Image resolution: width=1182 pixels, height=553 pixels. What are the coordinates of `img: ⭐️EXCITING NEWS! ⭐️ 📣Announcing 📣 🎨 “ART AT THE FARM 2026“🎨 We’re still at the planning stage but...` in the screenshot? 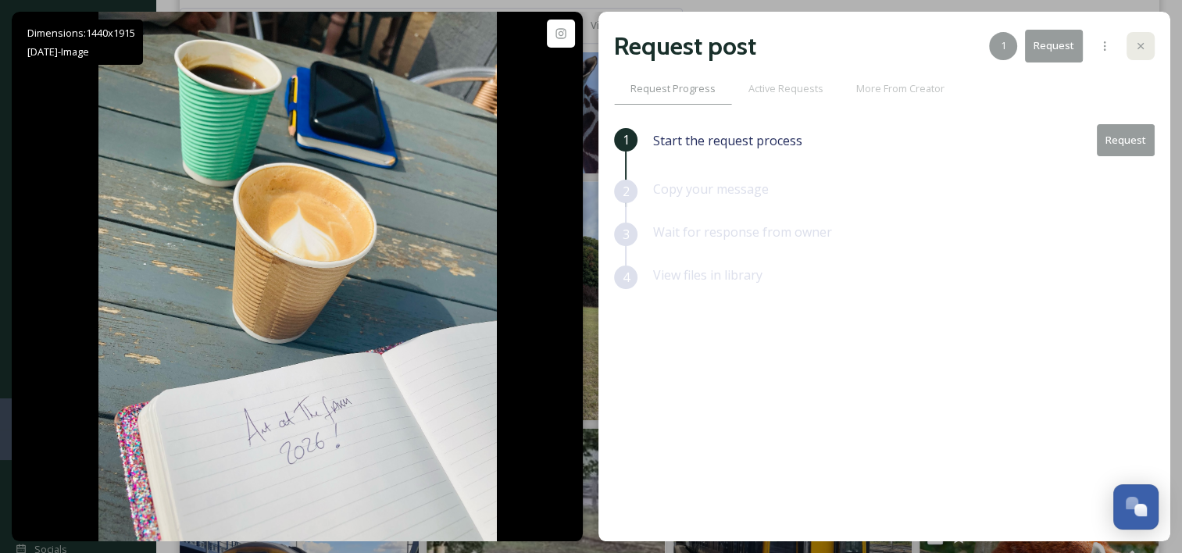 It's located at (298, 277).